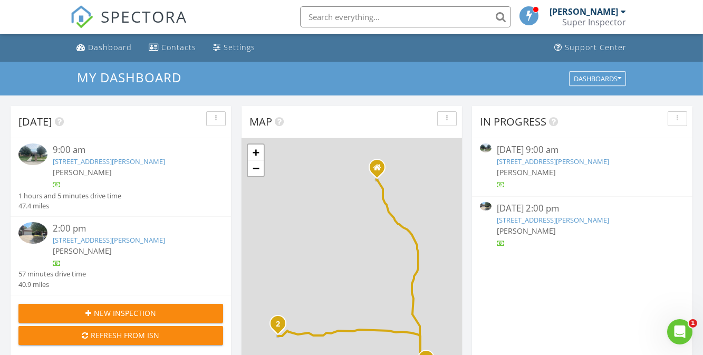 The width and height of the screenshot is (703, 355). What do you see at coordinates (121, 336) in the screenshot?
I see `button: Refresh from ISN` at bounding box center [121, 336].